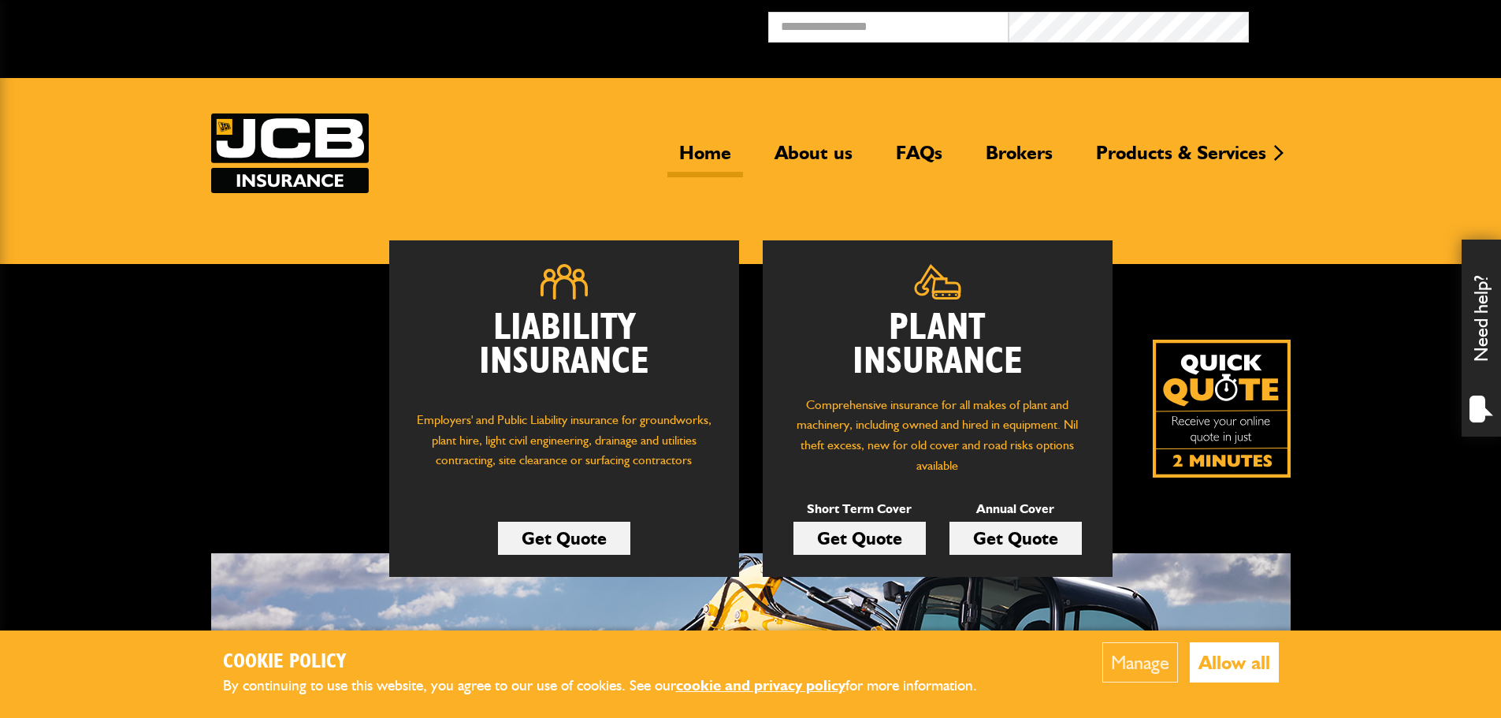 Image resolution: width=1501 pixels, height=718 pixels. Describe the element at coordinates (938, 435) in the screenshot. I see `p: Comprehensive insurance for all makes of plant and machinery, including owned and hired in equipm...` at that location.